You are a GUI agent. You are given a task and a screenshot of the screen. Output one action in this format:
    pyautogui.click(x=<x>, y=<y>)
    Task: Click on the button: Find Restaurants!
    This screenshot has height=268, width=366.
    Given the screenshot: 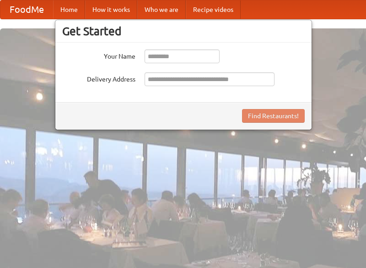 What is the action you would take?
    pyautogui.click(x=273, y=116)
    